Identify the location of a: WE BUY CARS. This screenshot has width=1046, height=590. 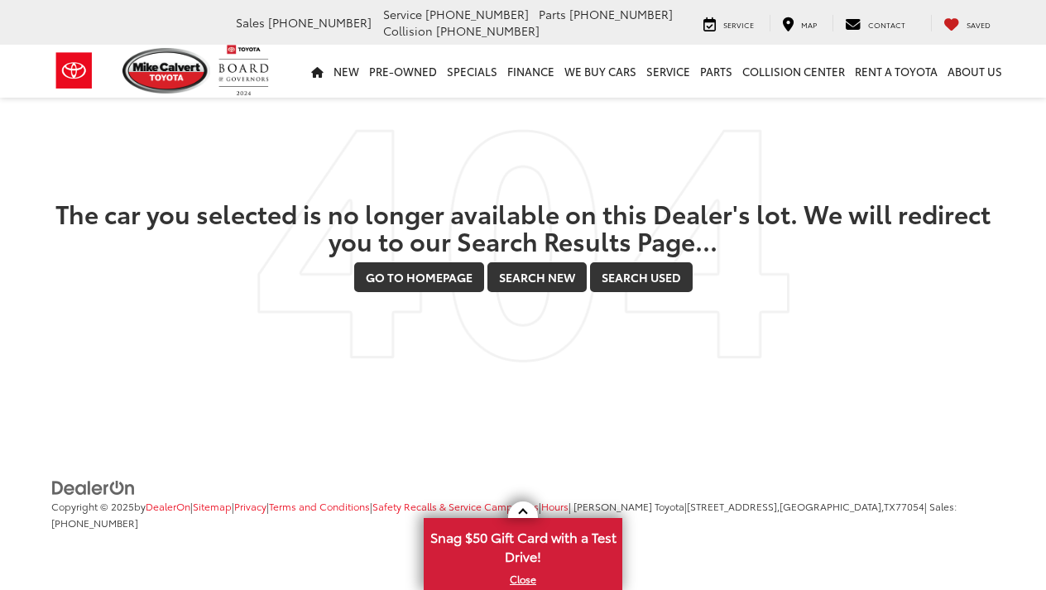
(600, 71).